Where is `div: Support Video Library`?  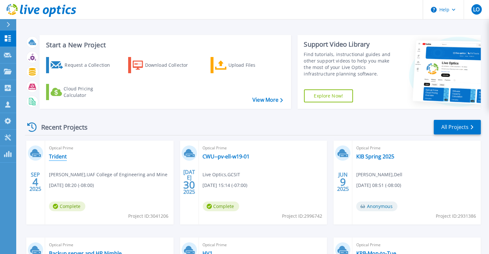 div: Support Video Library is located at coordinates (350, 44).